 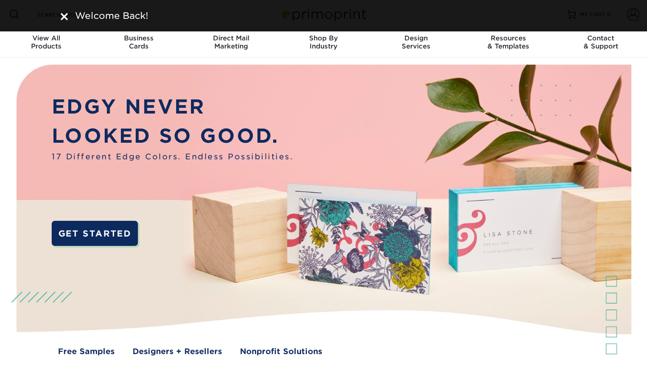 I want to click on div: & Support, so click(x=600, y=42).